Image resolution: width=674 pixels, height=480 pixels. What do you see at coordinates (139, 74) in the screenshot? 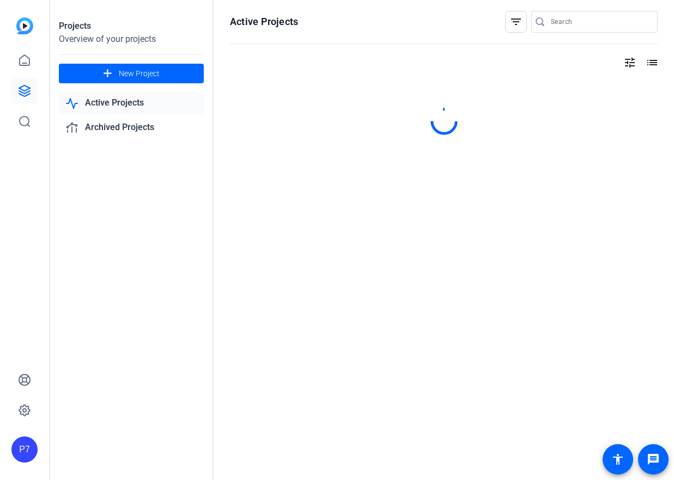
I see `span: New Project` at bounding box center [139, 74].